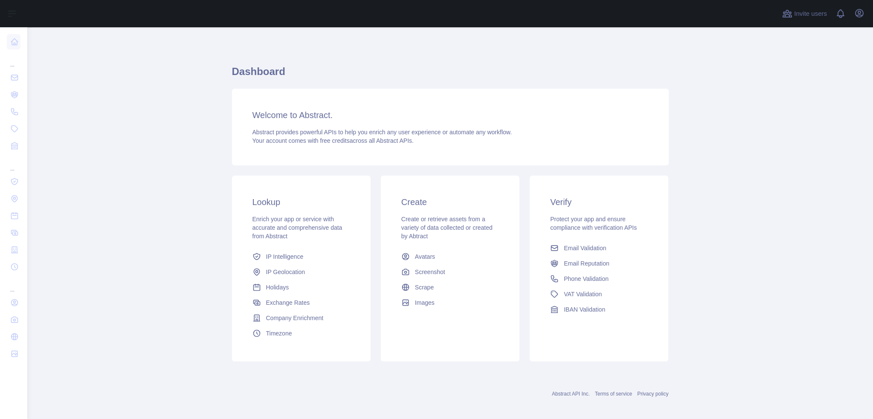  I want to click on a: Phone Validation, so click(599, 279).